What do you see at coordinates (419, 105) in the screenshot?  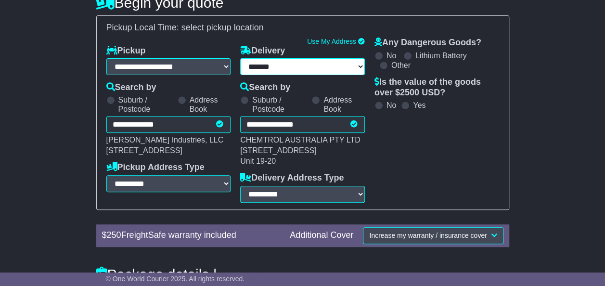 I see `label: Yes` at bounding box center [419, 105].